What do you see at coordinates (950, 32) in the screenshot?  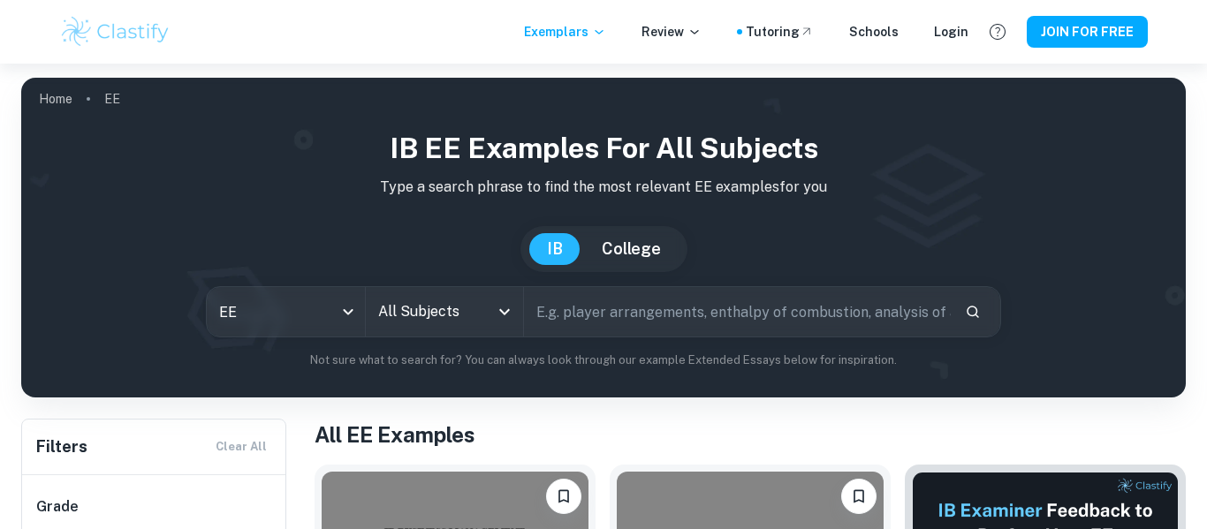 I see `div: Login` at bounding box center [950, 32].